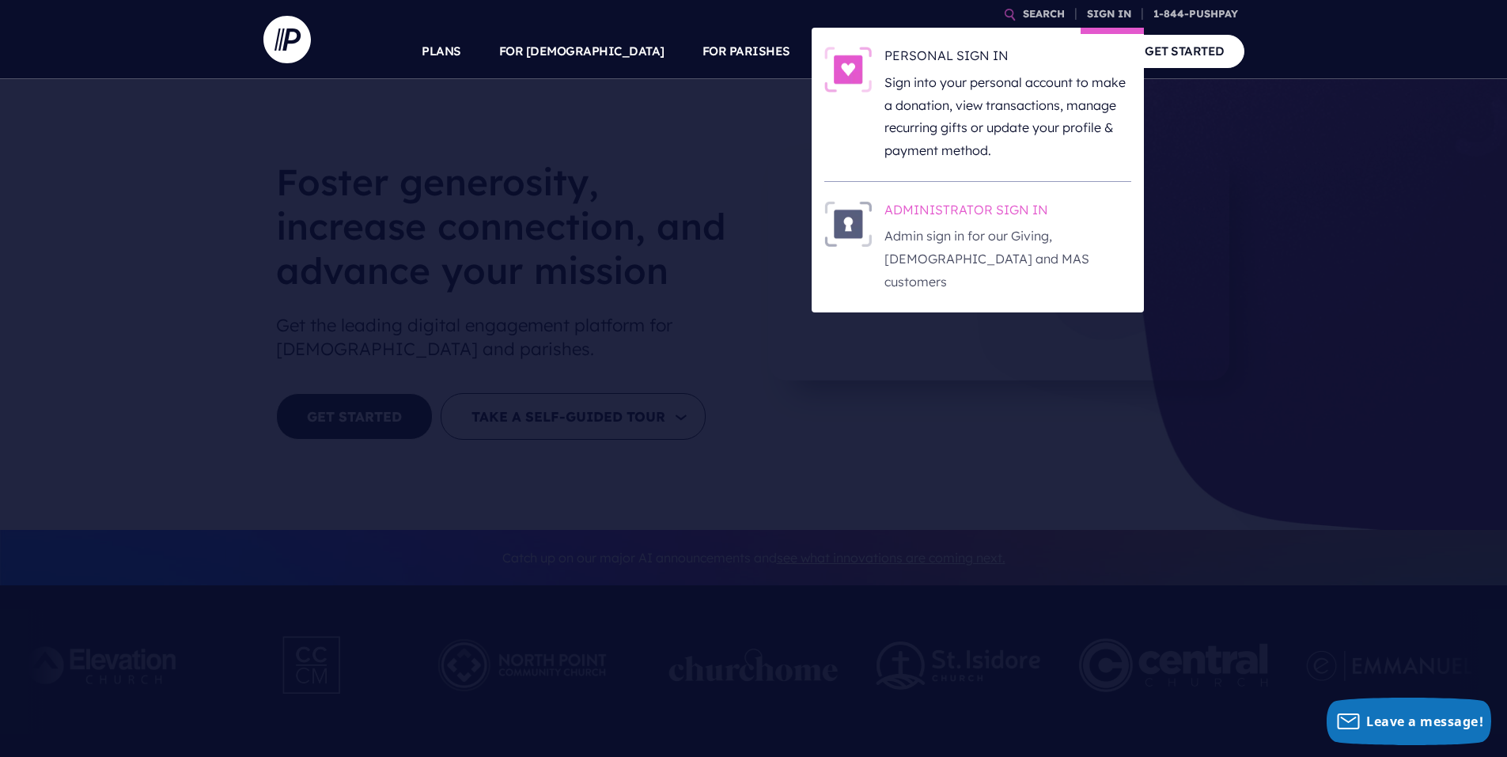 The height and width of the screenshot is (757, 1507). Describe the element at coordinates (848, 70) in the screenshot. I see `img: PERSONAL SIGN IN - Illustration` at that location.